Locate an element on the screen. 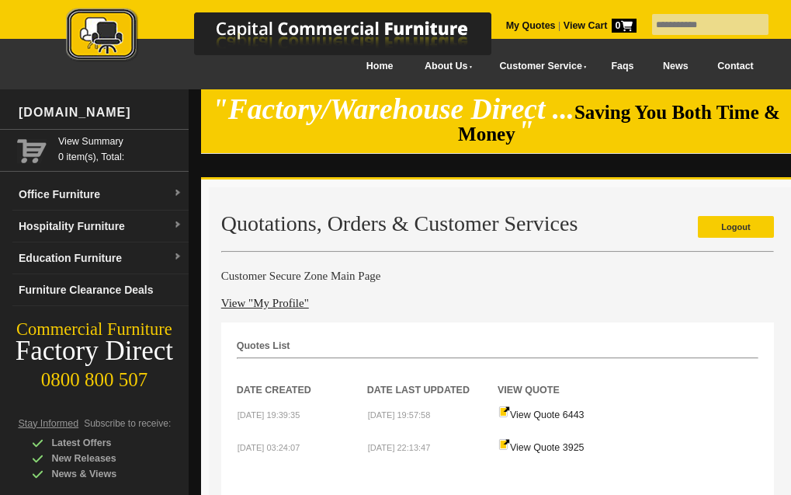 This screenshot has height=495, width=791. strong: View Cart is located at coordinates (600, 26).